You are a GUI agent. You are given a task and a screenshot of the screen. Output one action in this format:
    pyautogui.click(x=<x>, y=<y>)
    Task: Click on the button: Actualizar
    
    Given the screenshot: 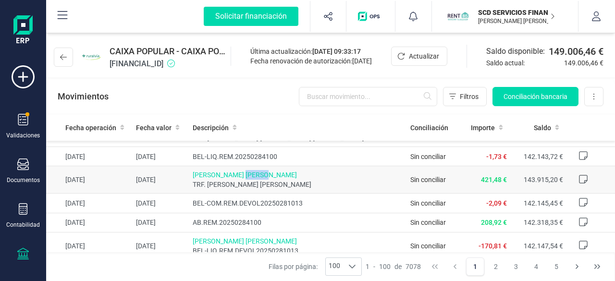 What is the action you would take?
    pyautogui.click(x=419, y=56)
    